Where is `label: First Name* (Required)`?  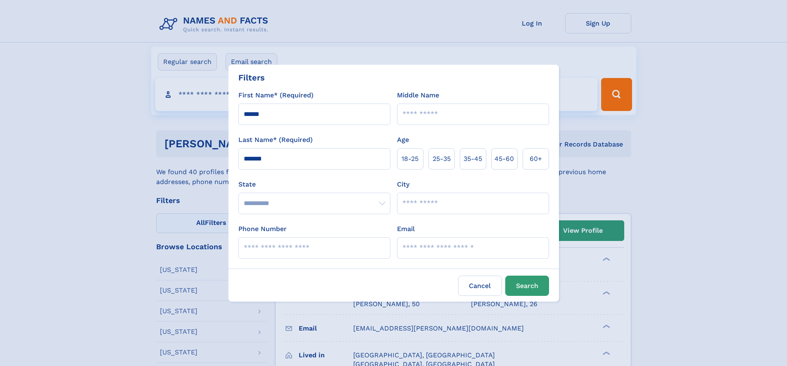 label: First Name* (Required) is located at coordinates (276, 95).